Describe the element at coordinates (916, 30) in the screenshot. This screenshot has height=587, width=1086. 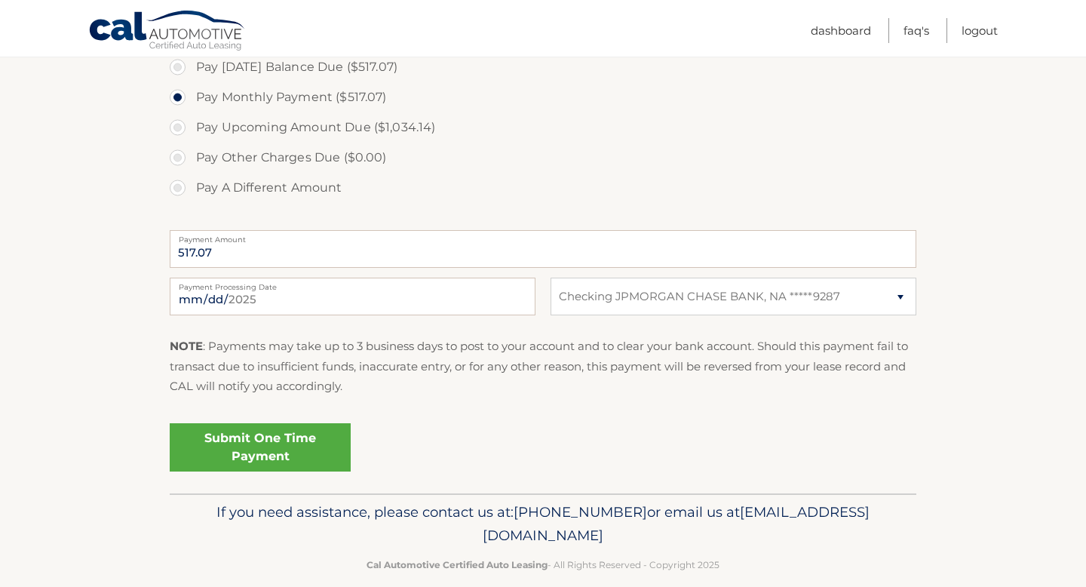
I see `a: FAQ's` at that location.